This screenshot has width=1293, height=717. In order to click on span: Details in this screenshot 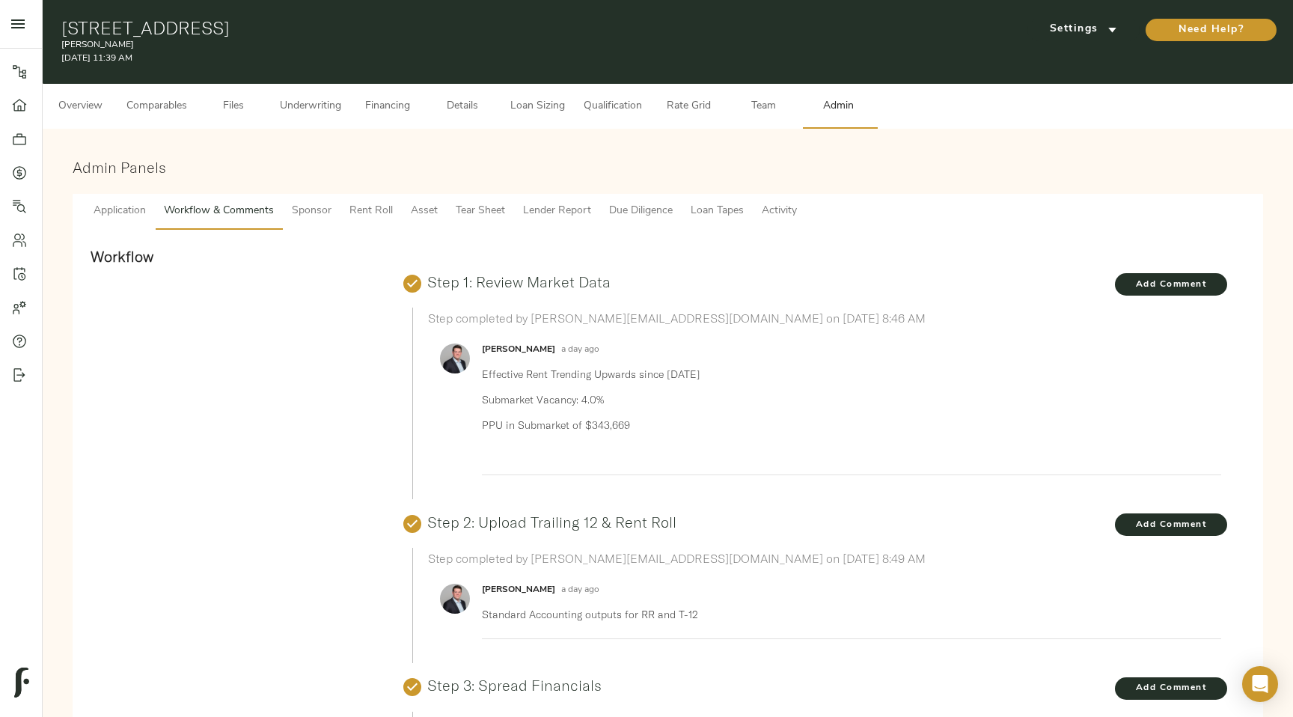, I will do `click(462, 106)`.